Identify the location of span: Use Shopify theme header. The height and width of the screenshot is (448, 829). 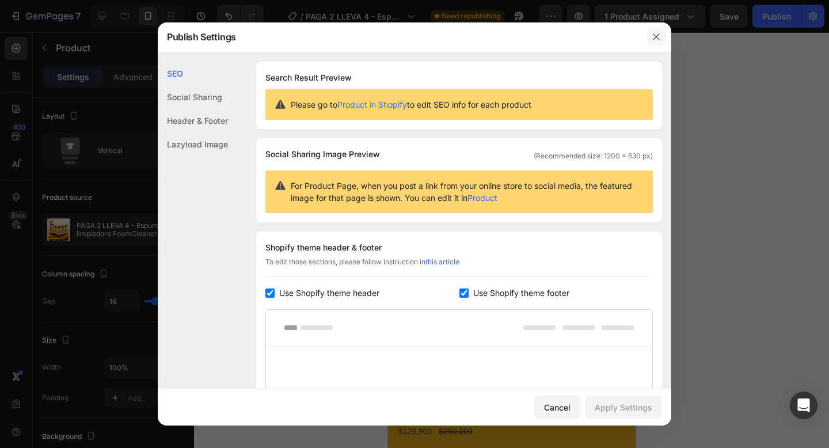
(329, 293).